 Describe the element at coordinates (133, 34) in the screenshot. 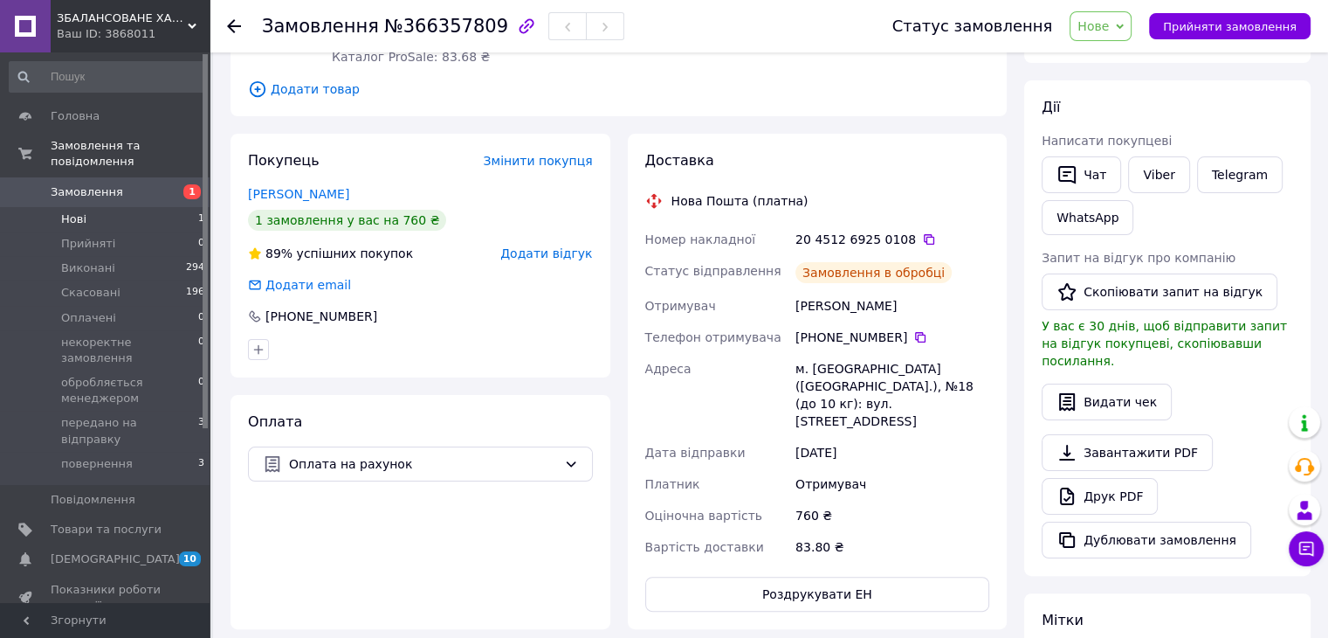

I see `div: Ваш ID: 3868011` at that location.